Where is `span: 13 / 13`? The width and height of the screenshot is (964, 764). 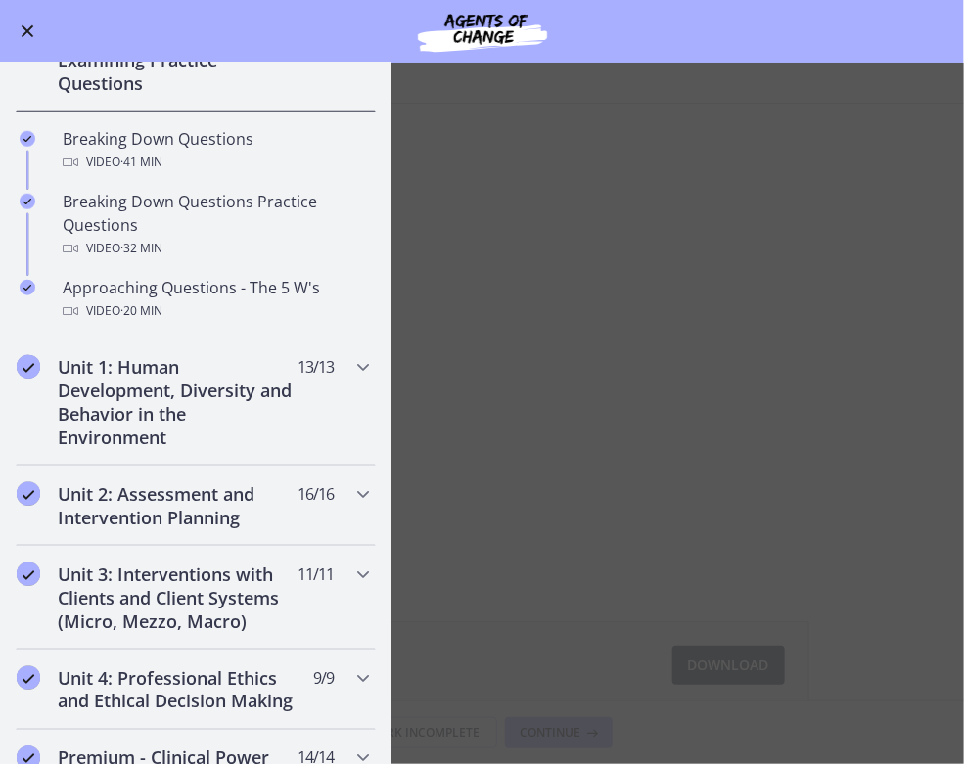 span: 13 / 13 is located at coordinates (315, 367).